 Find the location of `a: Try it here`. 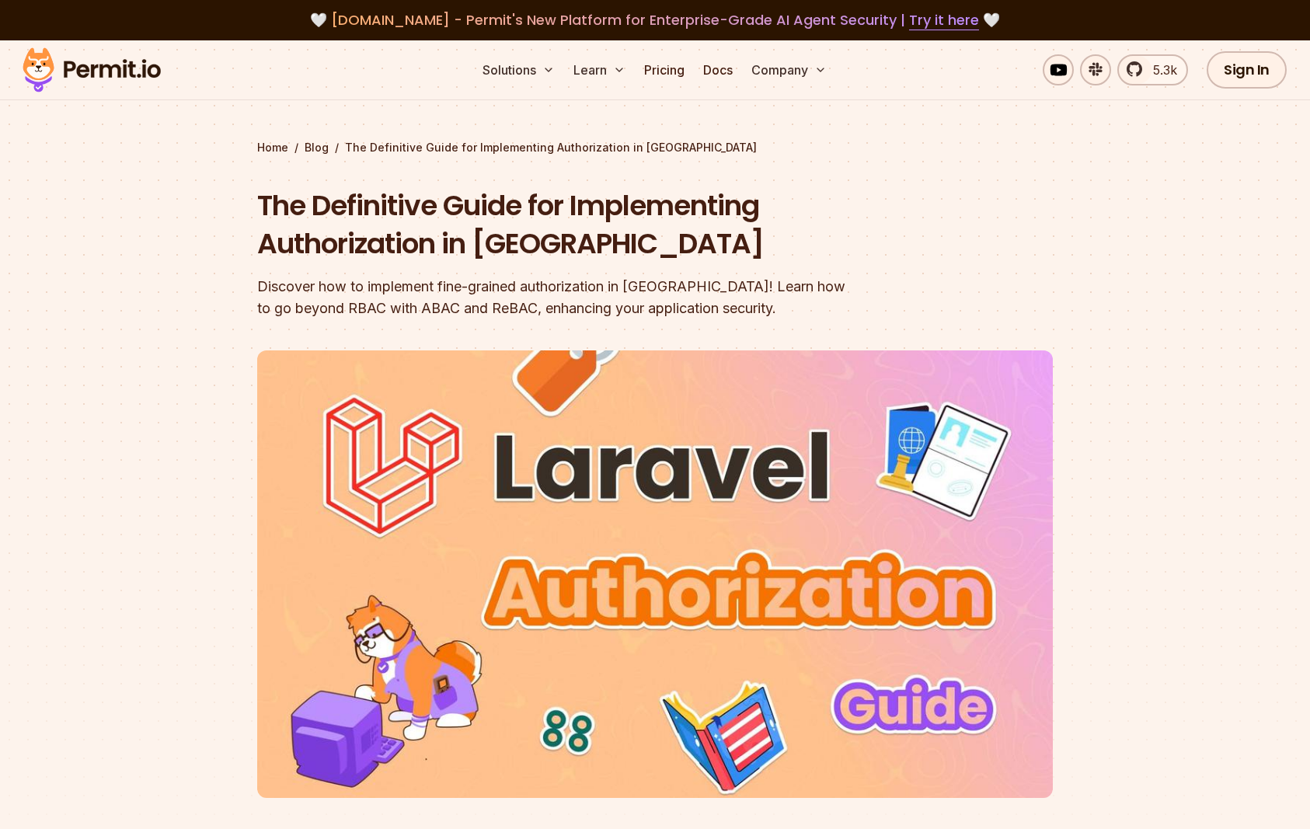

a: Try it here is located at coordinates (944, 20).